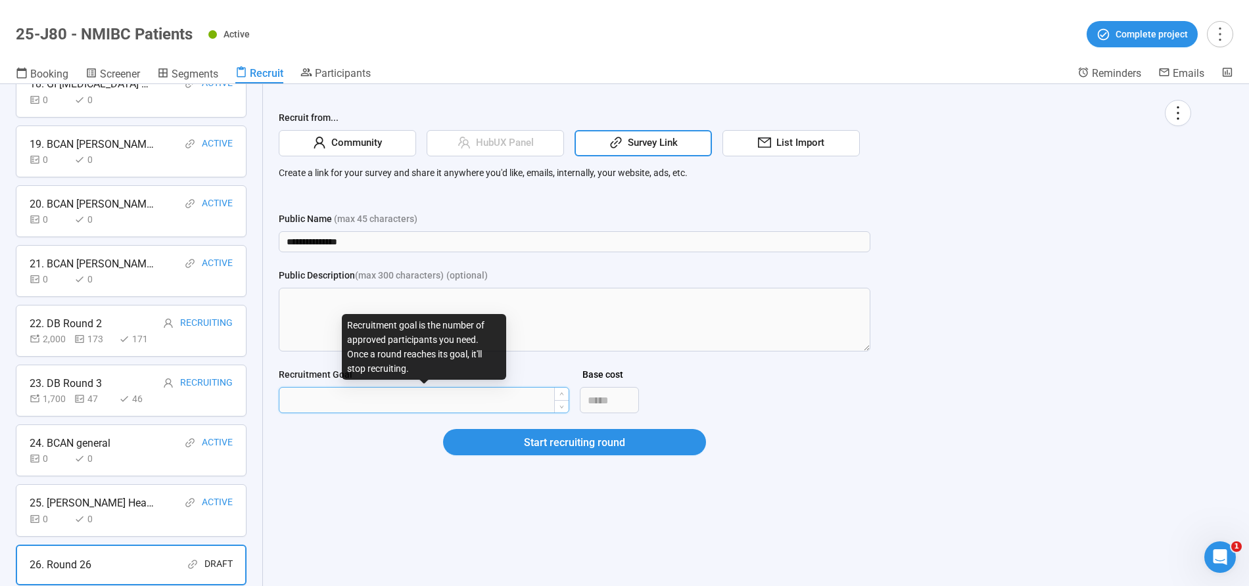 This screenshot has width=1249, height=586. What do you see at coordinates (1116, 73) in the screenshot?
I see `span: Reminders` at bounding box center [1116, 73].